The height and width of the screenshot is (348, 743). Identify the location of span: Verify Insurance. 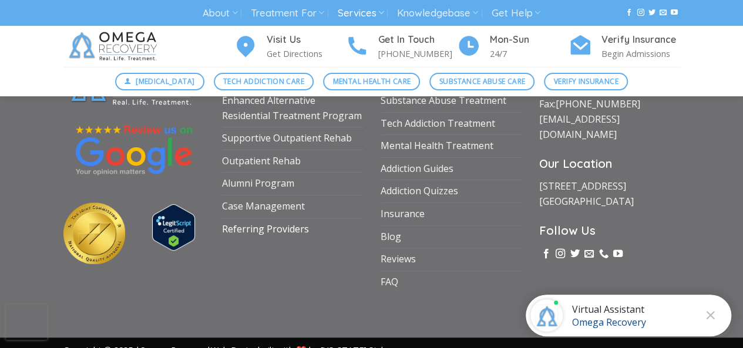
(586, 81).